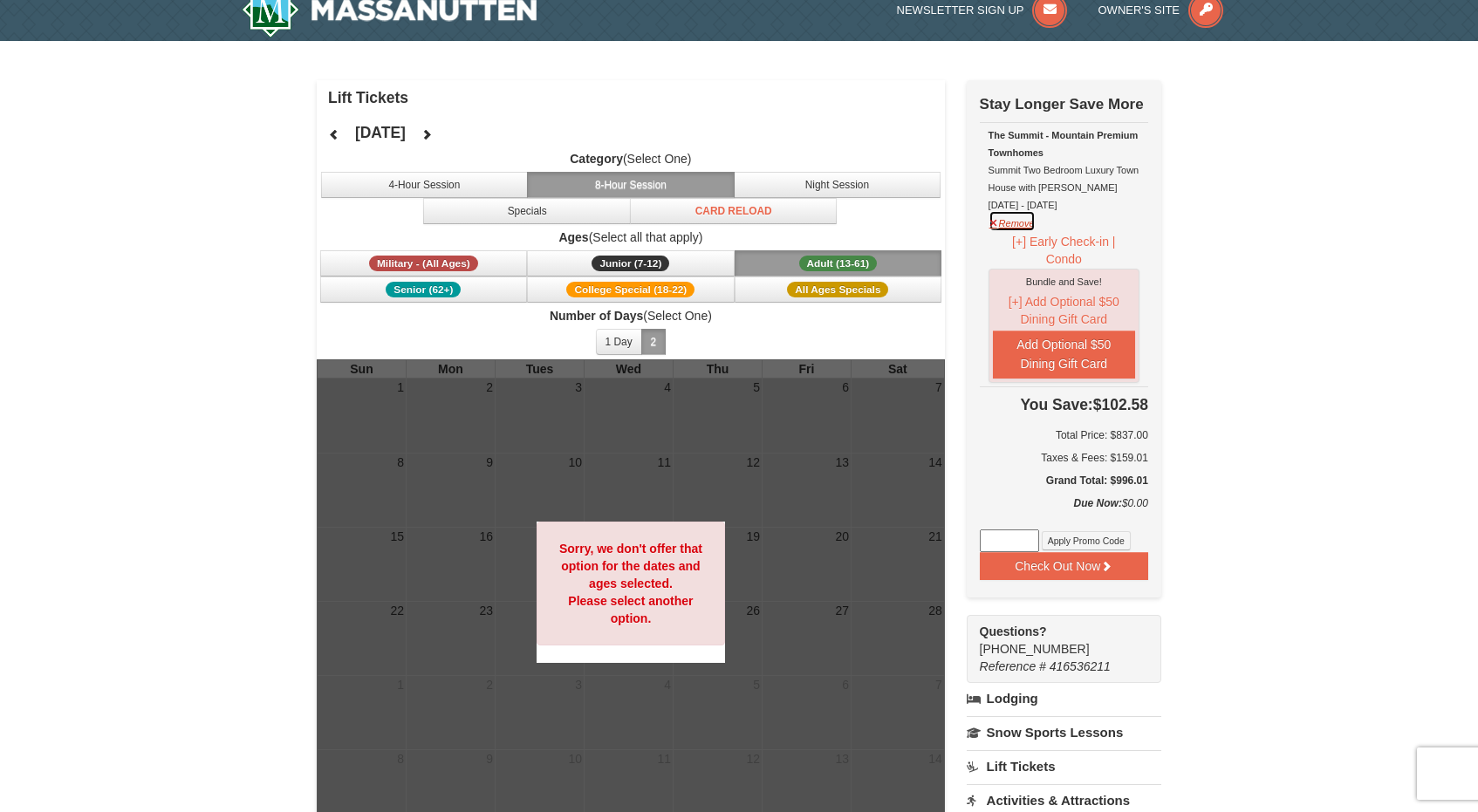 This screenshot has width=1478, height=812. What do you see at coordinates (1061, 104) in the screenshot?
I see `strong: Stay Longer Save More` at bounding box center [1061, 104].